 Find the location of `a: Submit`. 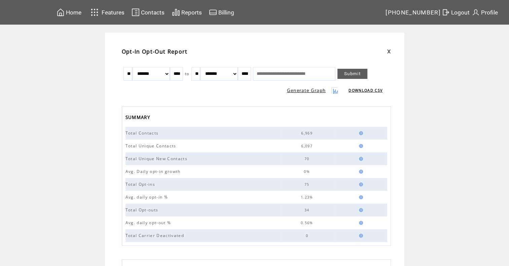

a: Submit is located at coordinates (352, 74).